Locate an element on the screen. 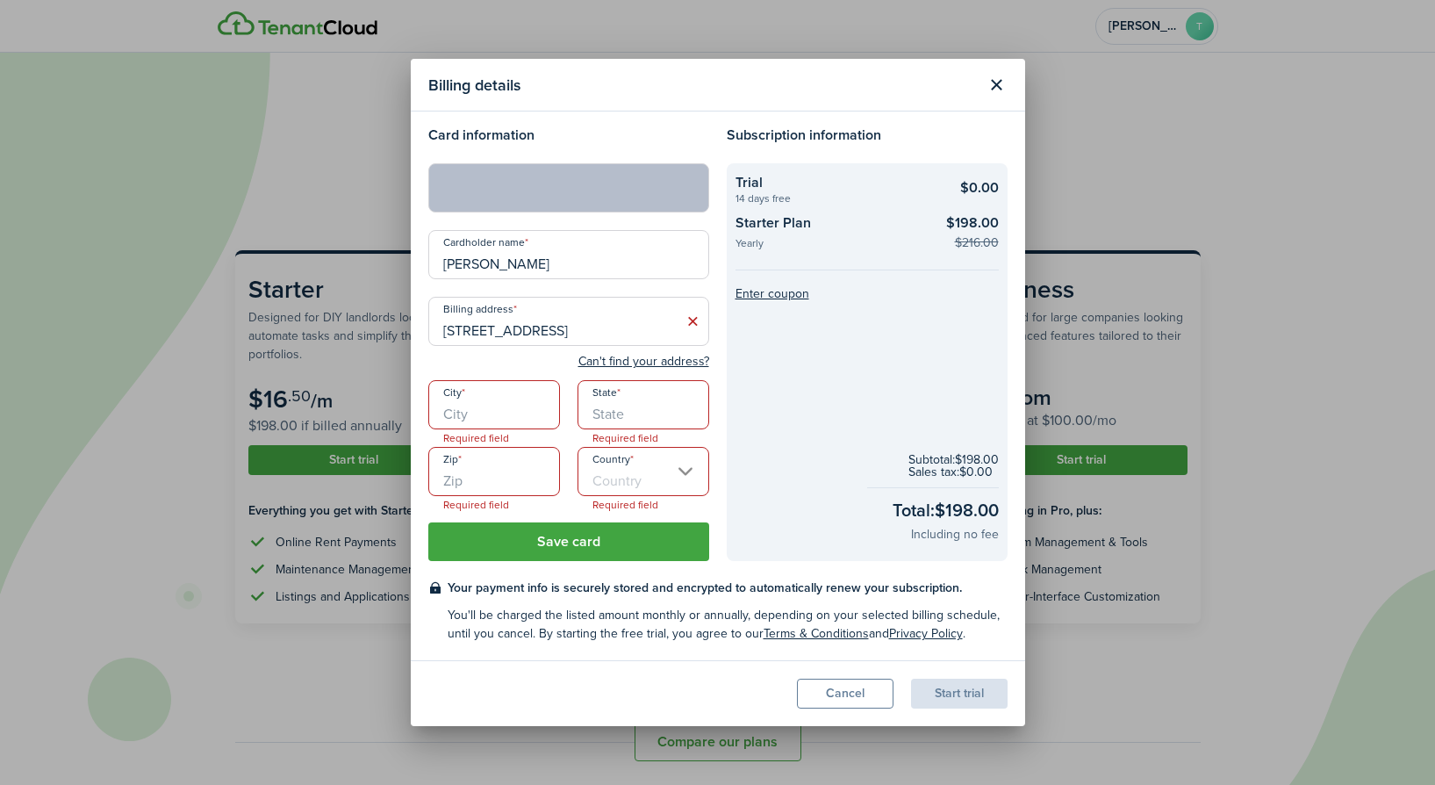 The width and height of the screenshot is (1435, 785). checkout-subtotal-item: Sales tax: $0.00 is located at coordinates (953, 472).